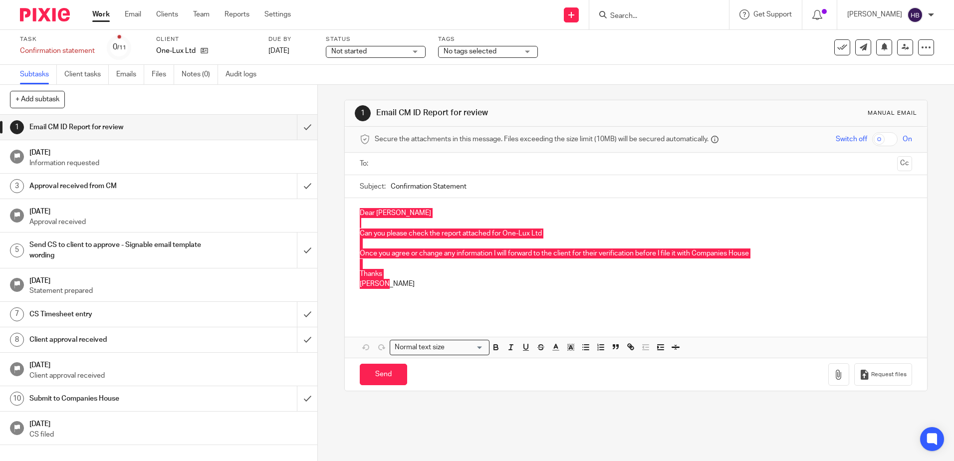 Image resolution: width=954 pixels, height=461 pixels. Describe the element at coordinates (37, 99) in the screenshot. I see `button: + Add subtask` at that location.